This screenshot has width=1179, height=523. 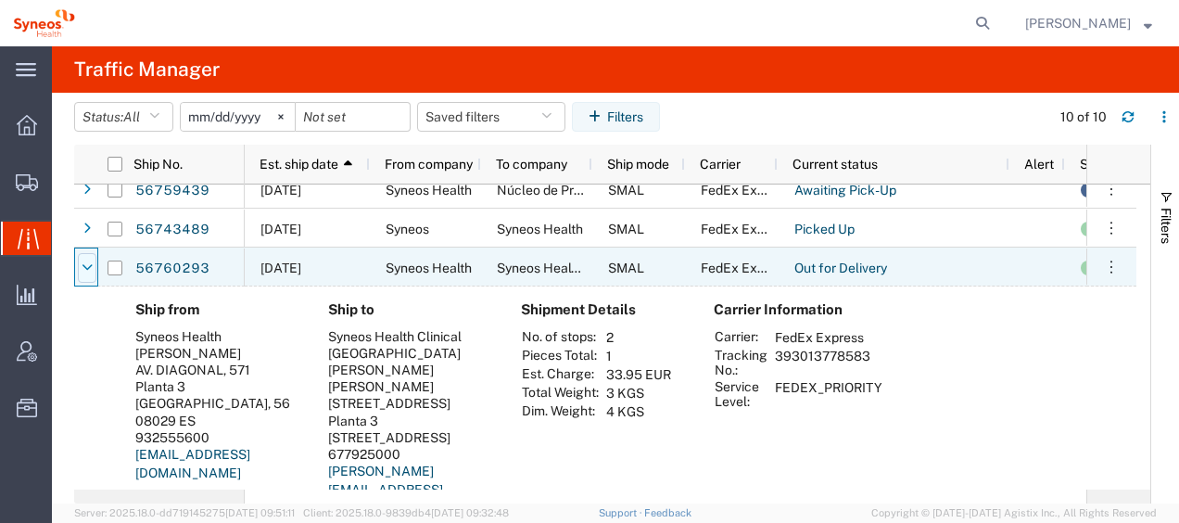 What do you see at coordinates (740, 362) in the screenshot?
I see `th: Tracking No.:` at bounding box center [740, 362].